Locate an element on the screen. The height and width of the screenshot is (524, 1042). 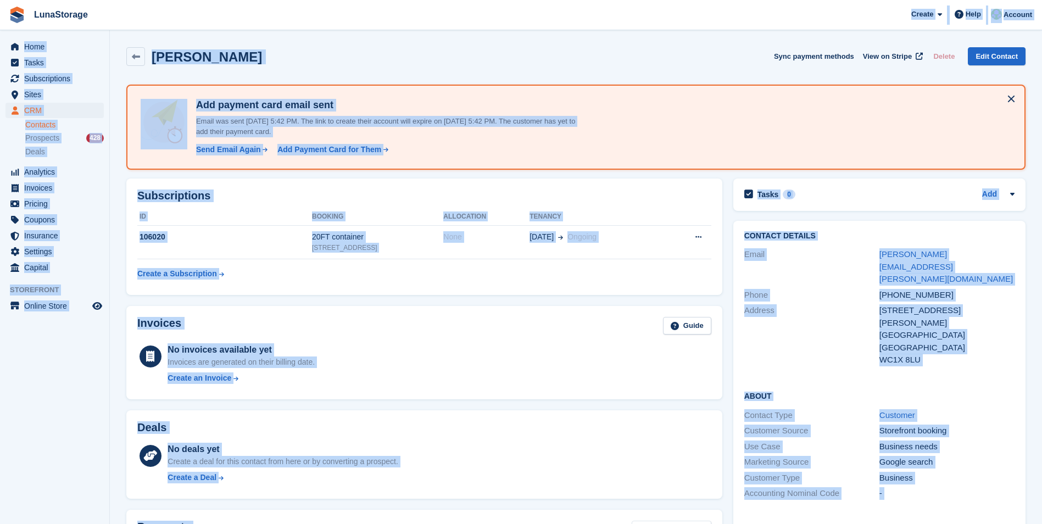
img: Cathal Vaughan is located at coordinates (996, 14).